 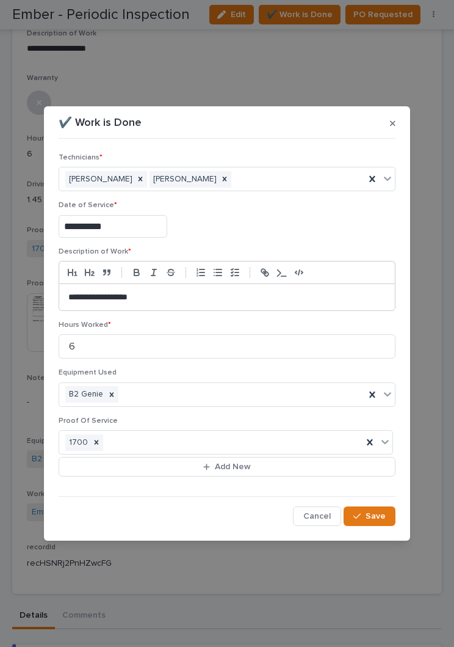 I want to click on button: Save, so click(x=369, y=516).